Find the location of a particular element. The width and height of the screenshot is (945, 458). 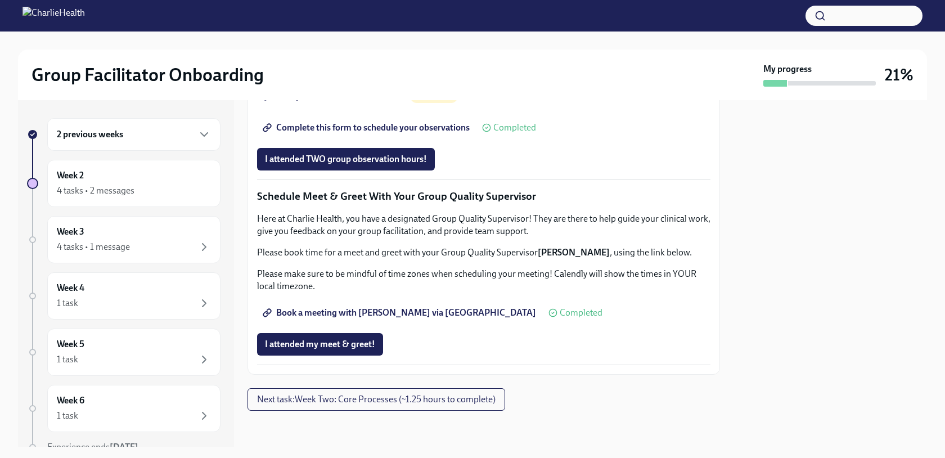

a: Next task:Week Two: Core Processes (~1.25 hours to complete) is located at coordinates (376, 399).